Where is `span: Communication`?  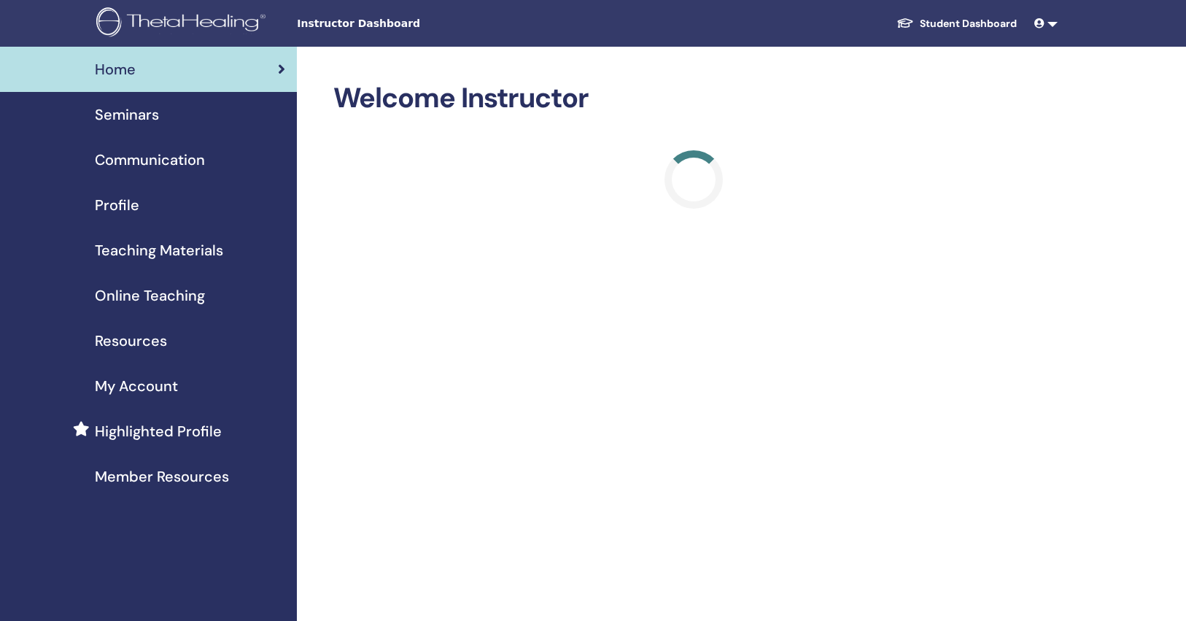
span: Communication is located at coordinates (150, 160).